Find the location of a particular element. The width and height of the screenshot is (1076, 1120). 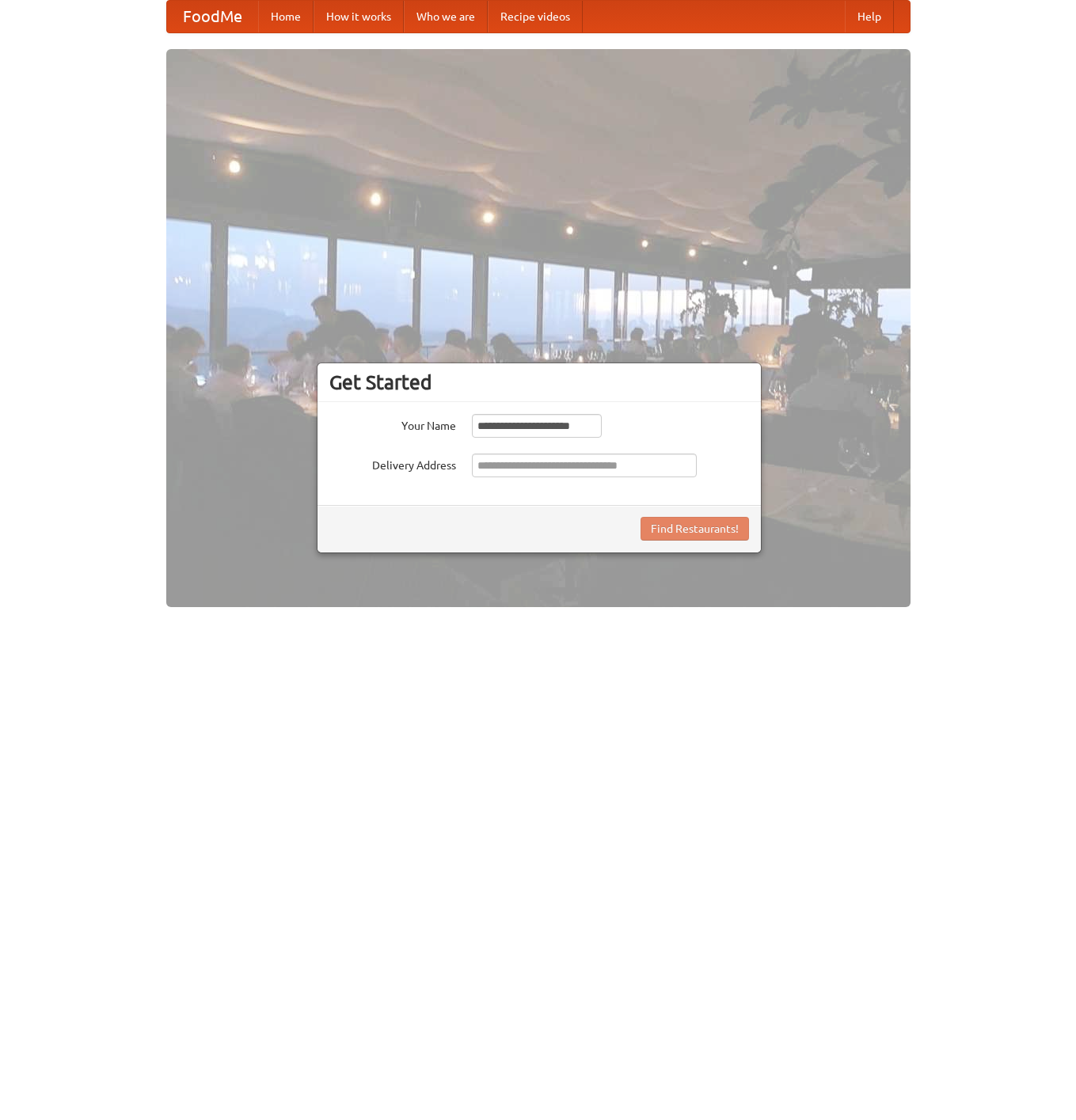

button: Find Restaurants! is located at coordinates (695, 529).